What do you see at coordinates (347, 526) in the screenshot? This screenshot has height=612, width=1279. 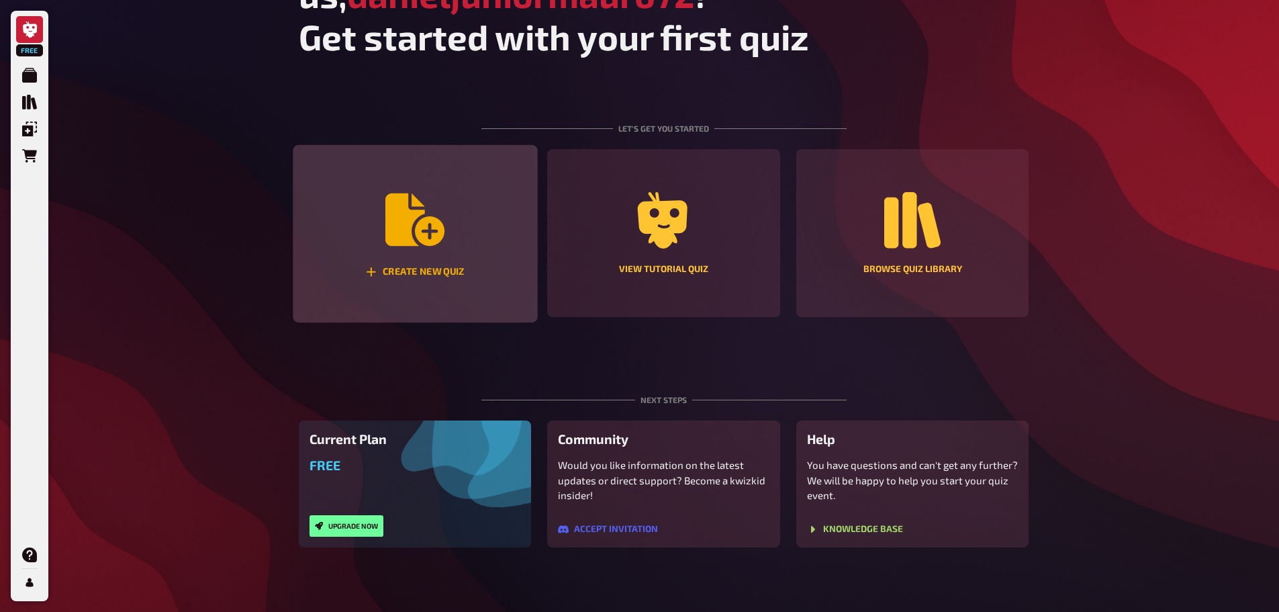 I see `button: Upgrade now` at bounding box center [347, 526].